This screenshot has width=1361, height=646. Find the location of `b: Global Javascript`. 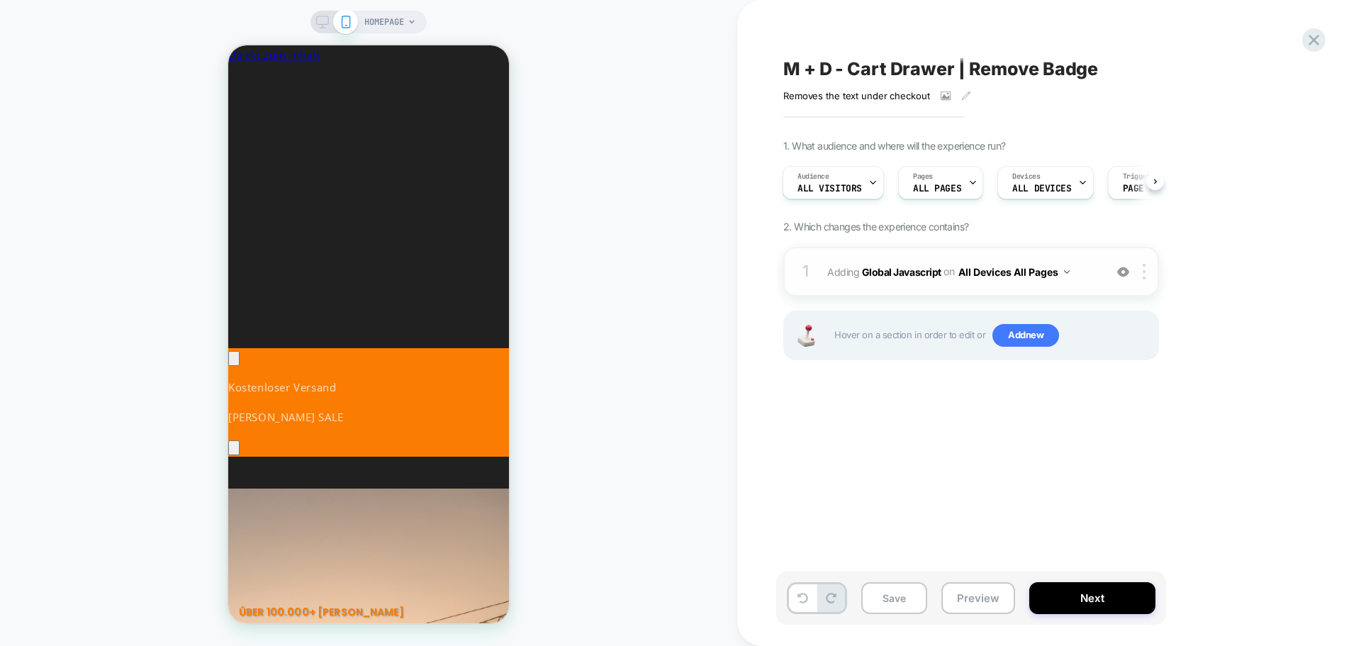

b: Global Javascript is located at coordinates (902, 271).